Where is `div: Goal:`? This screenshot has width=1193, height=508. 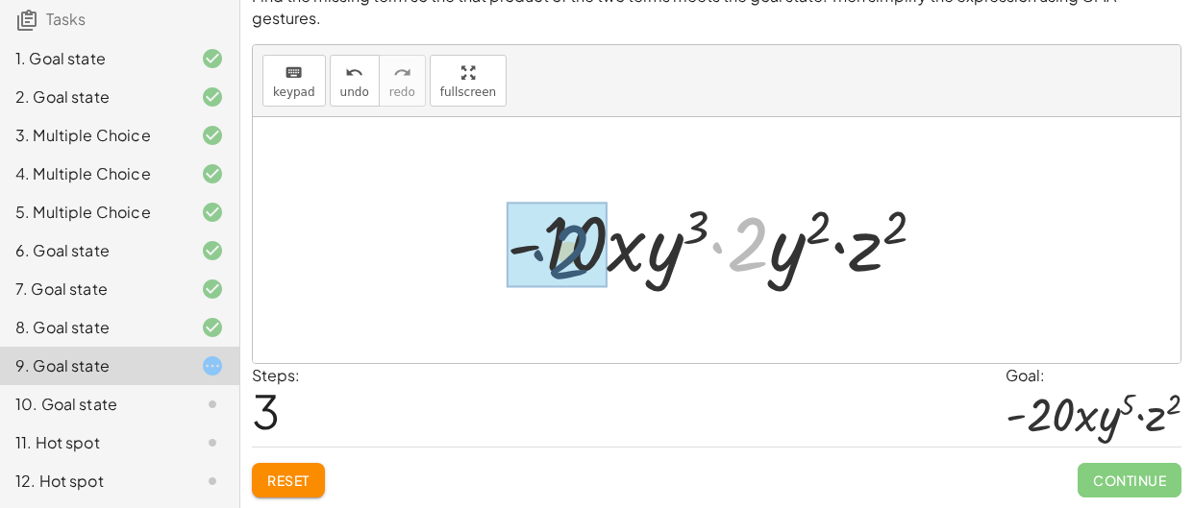 div: Goal: is located at coordinates (1093, 376).